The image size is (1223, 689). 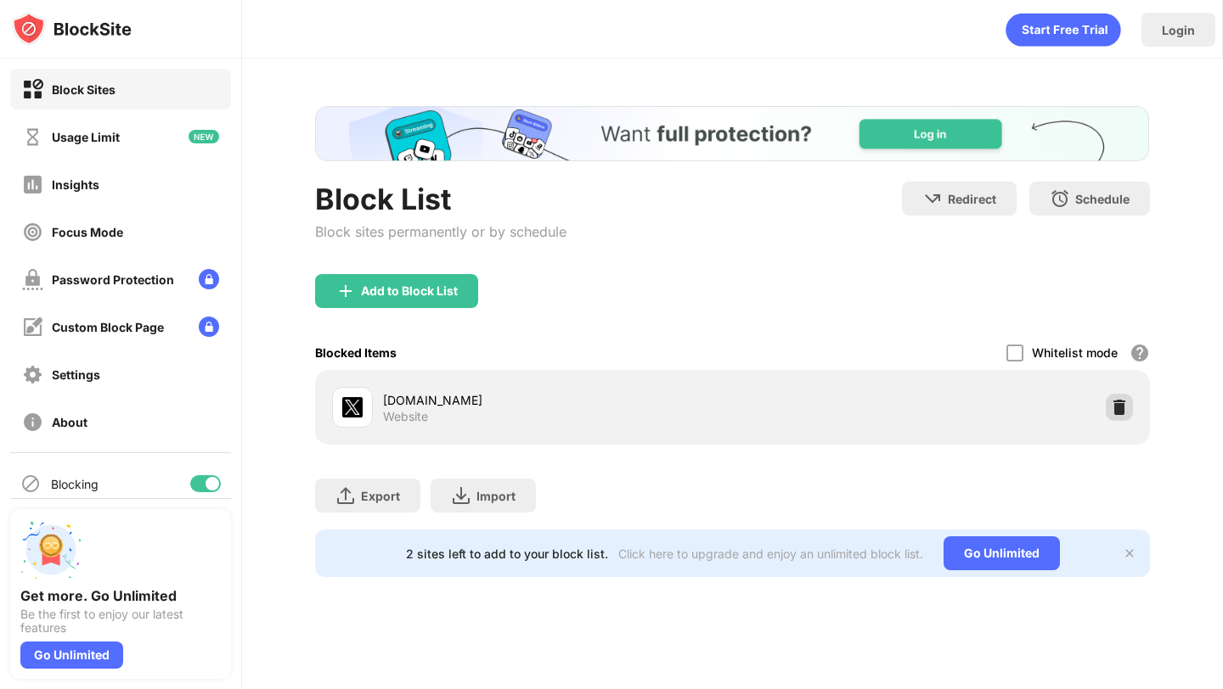 What do you see at coordinates (108, 327) in the screenshot?
I see `div: Custom Block Page` at bounding box center [108, 327].